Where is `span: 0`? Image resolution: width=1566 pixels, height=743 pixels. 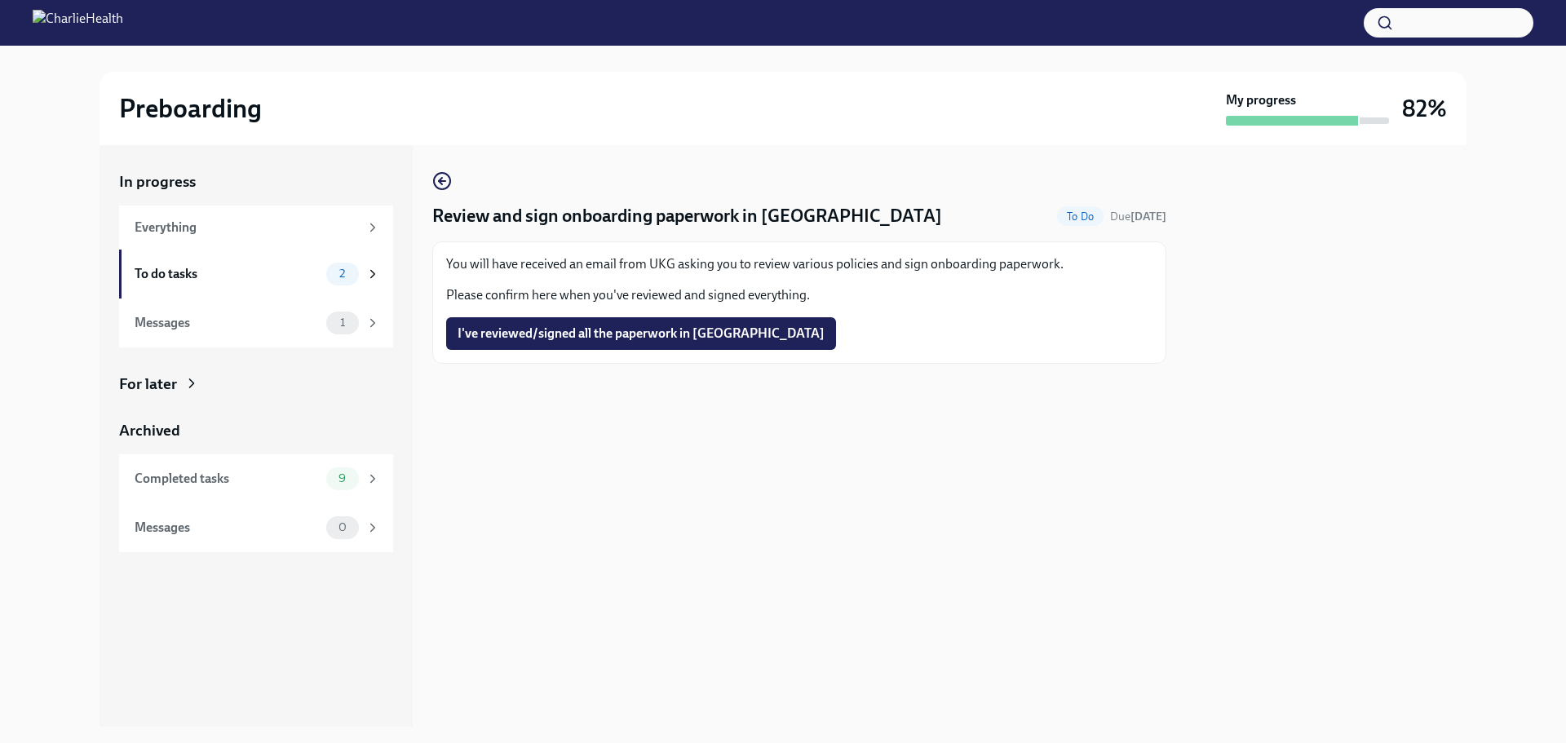 span: 0 is located at coordinates (343, 527).